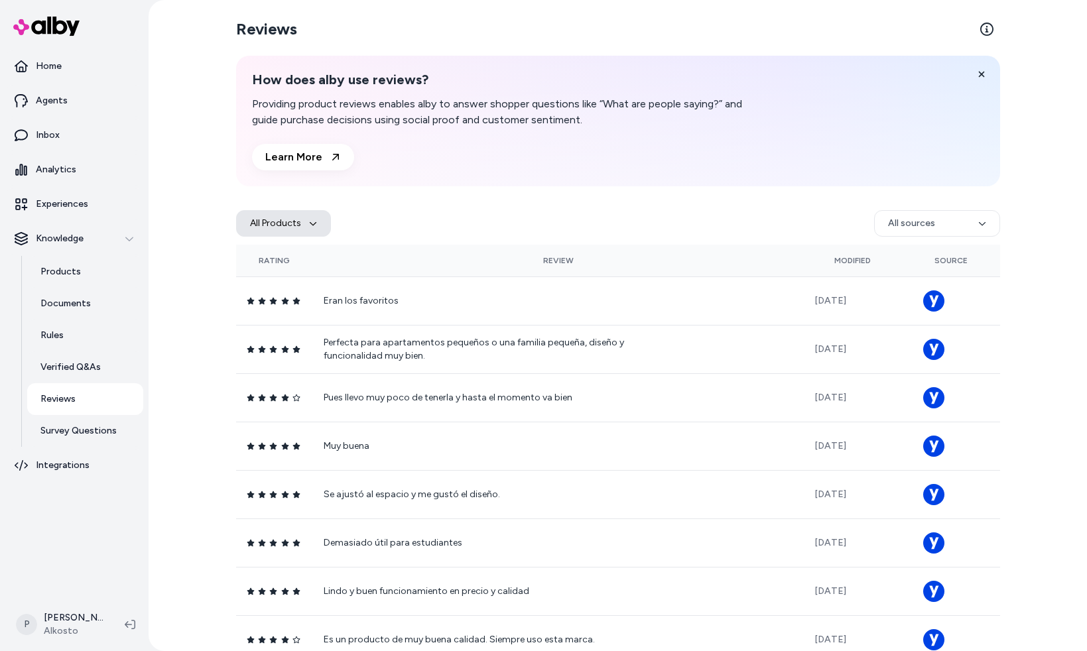 This screenshot has height=651, width=1087. Describe the element at coordinates (74, 632) in the screenshot. I see `span: Alkosto` at that location.